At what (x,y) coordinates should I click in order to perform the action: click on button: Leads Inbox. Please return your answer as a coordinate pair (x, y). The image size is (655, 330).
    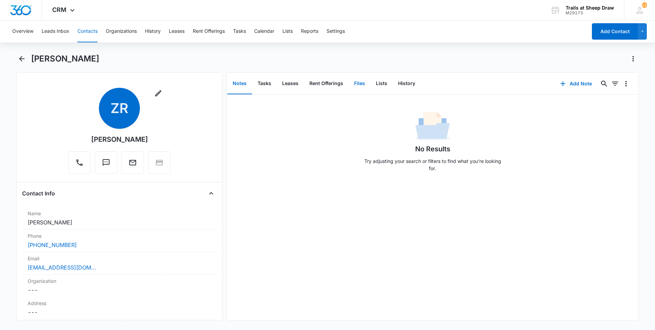
    Looking at the image, I should click on (55, 31).